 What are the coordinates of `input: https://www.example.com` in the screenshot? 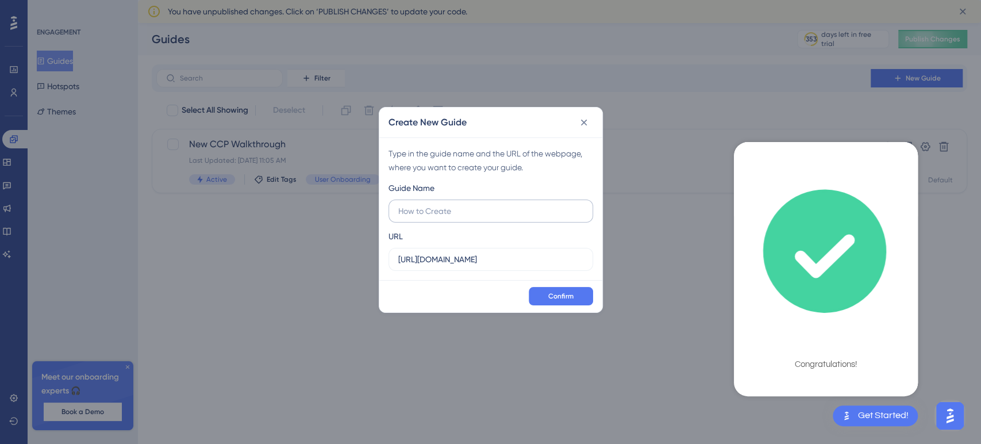 It's located at (491, 259).